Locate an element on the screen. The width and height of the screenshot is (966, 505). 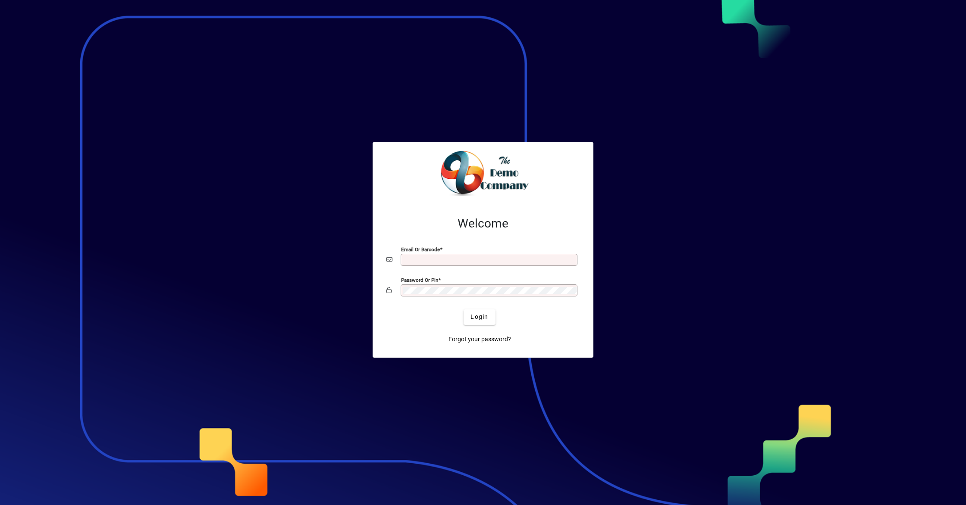
button: Login is located at coordinates (479, 317).